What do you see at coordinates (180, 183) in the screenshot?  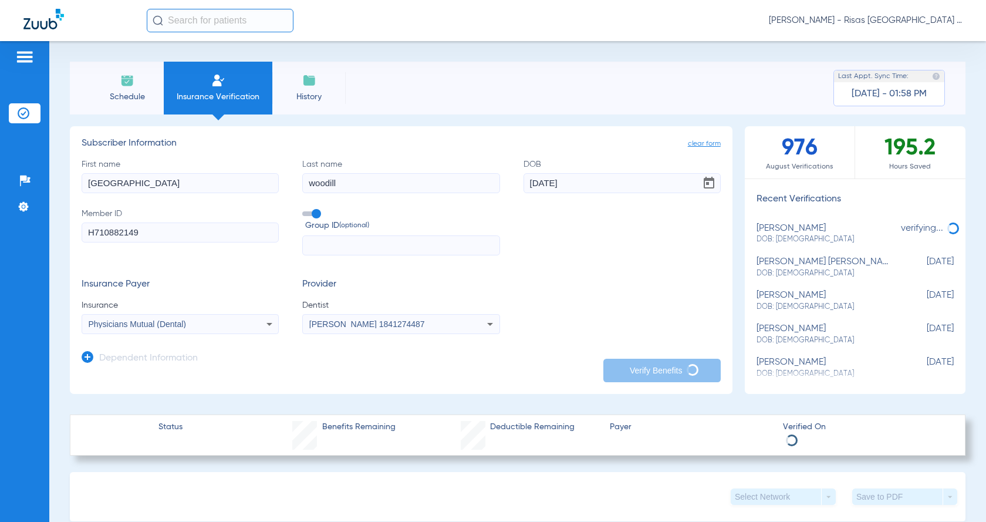 I see `input: First name` at bounding box center [180, 183].